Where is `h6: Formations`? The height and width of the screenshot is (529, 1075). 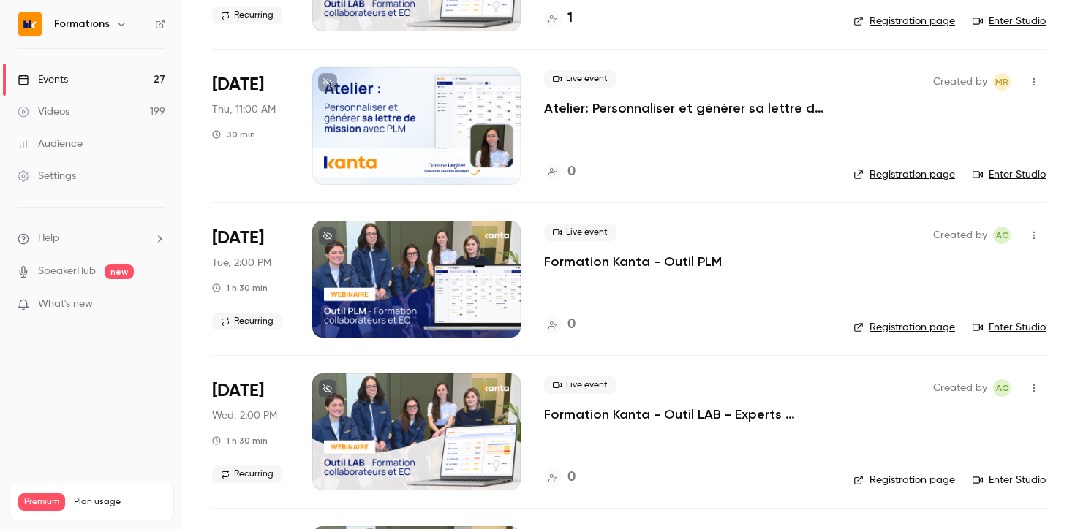
h6: Formations is located at coordinates (82, 24).